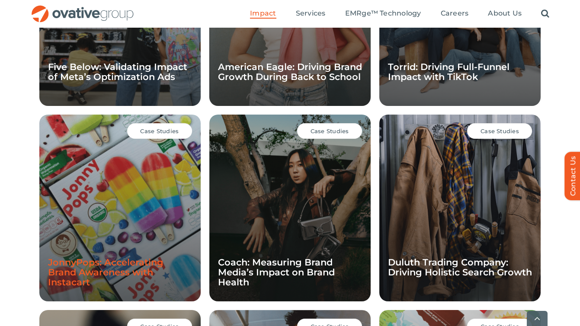 The width and height of the screenshot is (580, 326). What do you see at coordinates (455, 13) in the screenshot?
I see `span: Careers` at bounding box center [455, 13].